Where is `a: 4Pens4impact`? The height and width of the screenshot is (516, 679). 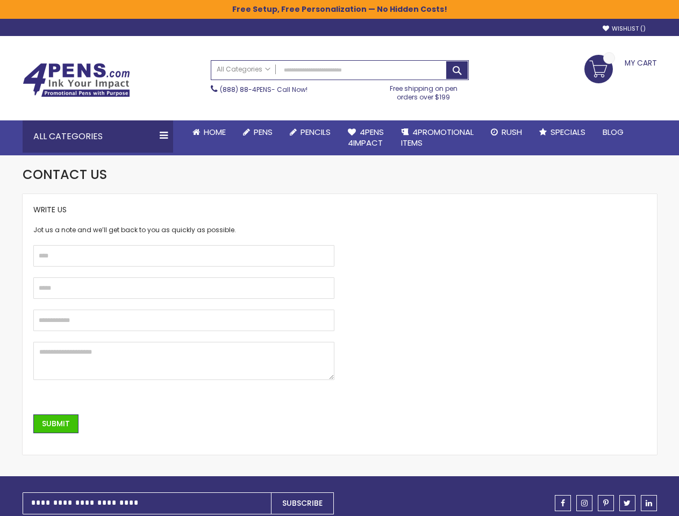 a: 4Pens4impact is located at coordinates (365, 138).